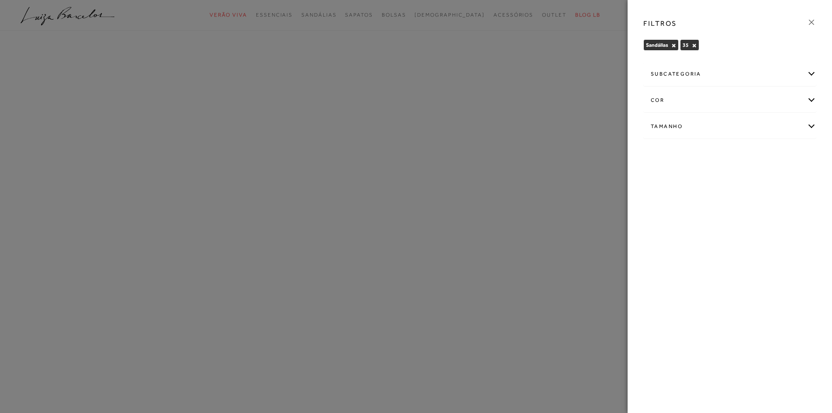  Describe the element at coordinates (685, 45) in the screenshot. I see `span: 35` at that location.